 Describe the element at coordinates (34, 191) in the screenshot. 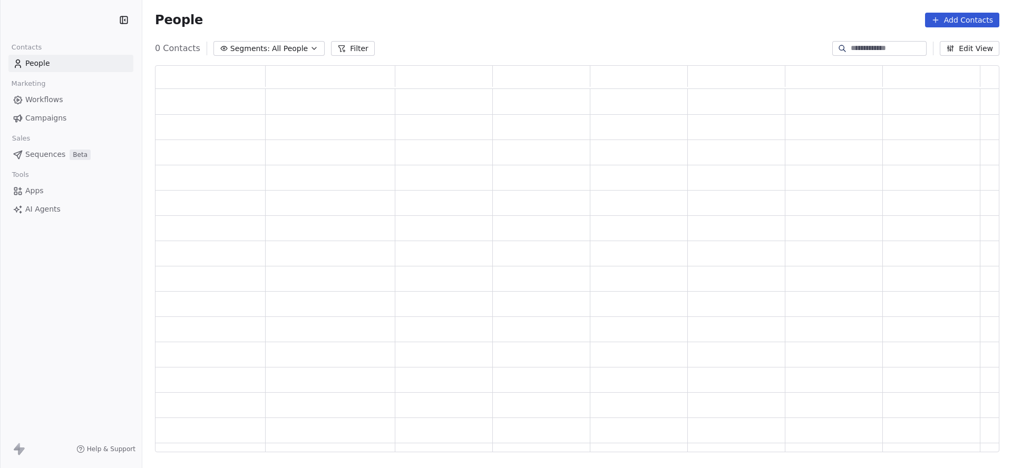

I see `span: Apps` at that location.